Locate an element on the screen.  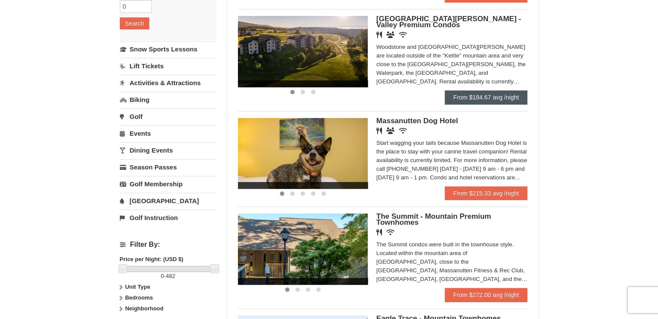
a: From $184.67 avg /night is located at coordinates (486, 97).